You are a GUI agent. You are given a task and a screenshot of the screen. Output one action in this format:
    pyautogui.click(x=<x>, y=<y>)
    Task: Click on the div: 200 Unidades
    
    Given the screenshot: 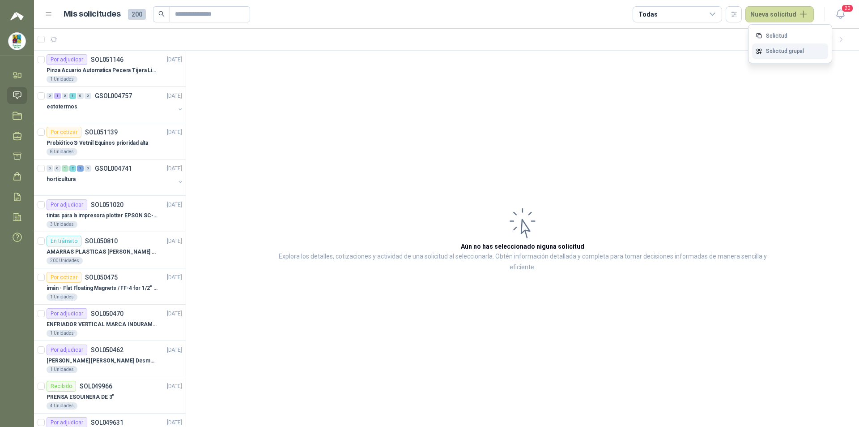 What is the action you would take?
    pyautogui.click(x=64, y=260)
    